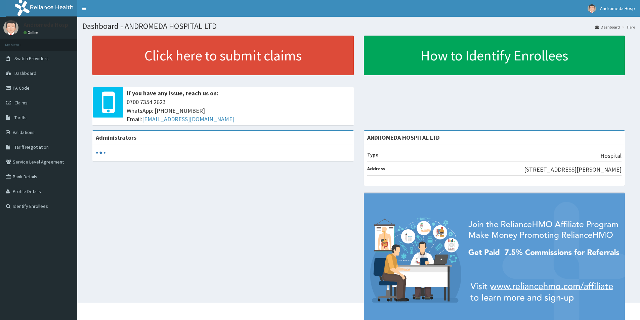  Describe the element at coordinates (46, 25) in the screenshot. I see `p: Andromeda Hosp` at that location.